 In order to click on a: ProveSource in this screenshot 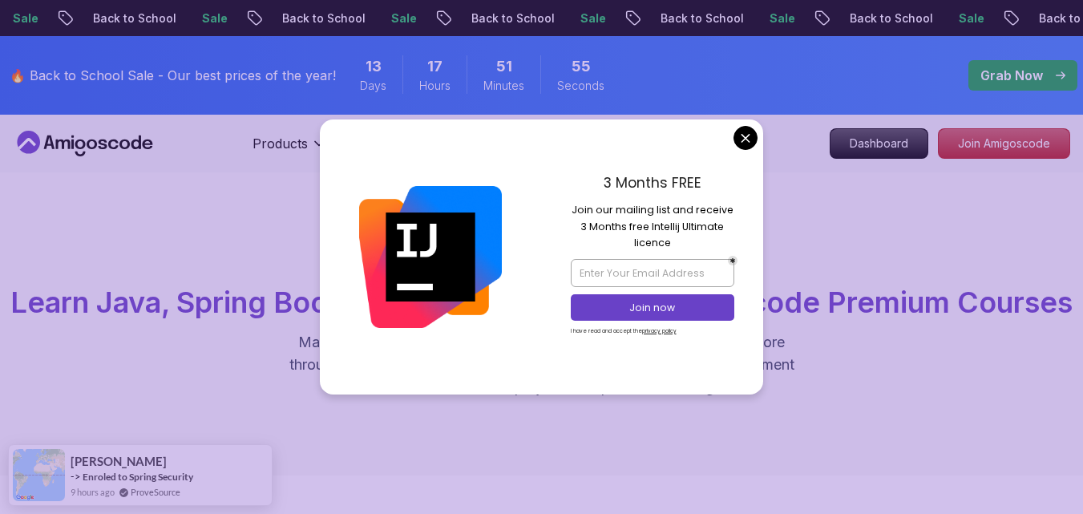, I will do `click(156, 491)`.